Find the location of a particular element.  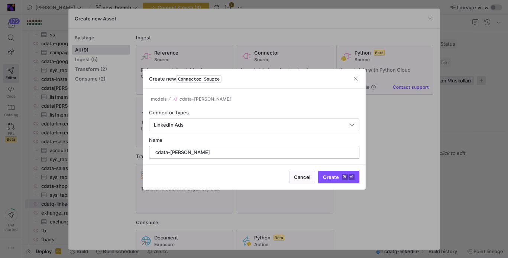

span: models is located at coordinates (159, 99).